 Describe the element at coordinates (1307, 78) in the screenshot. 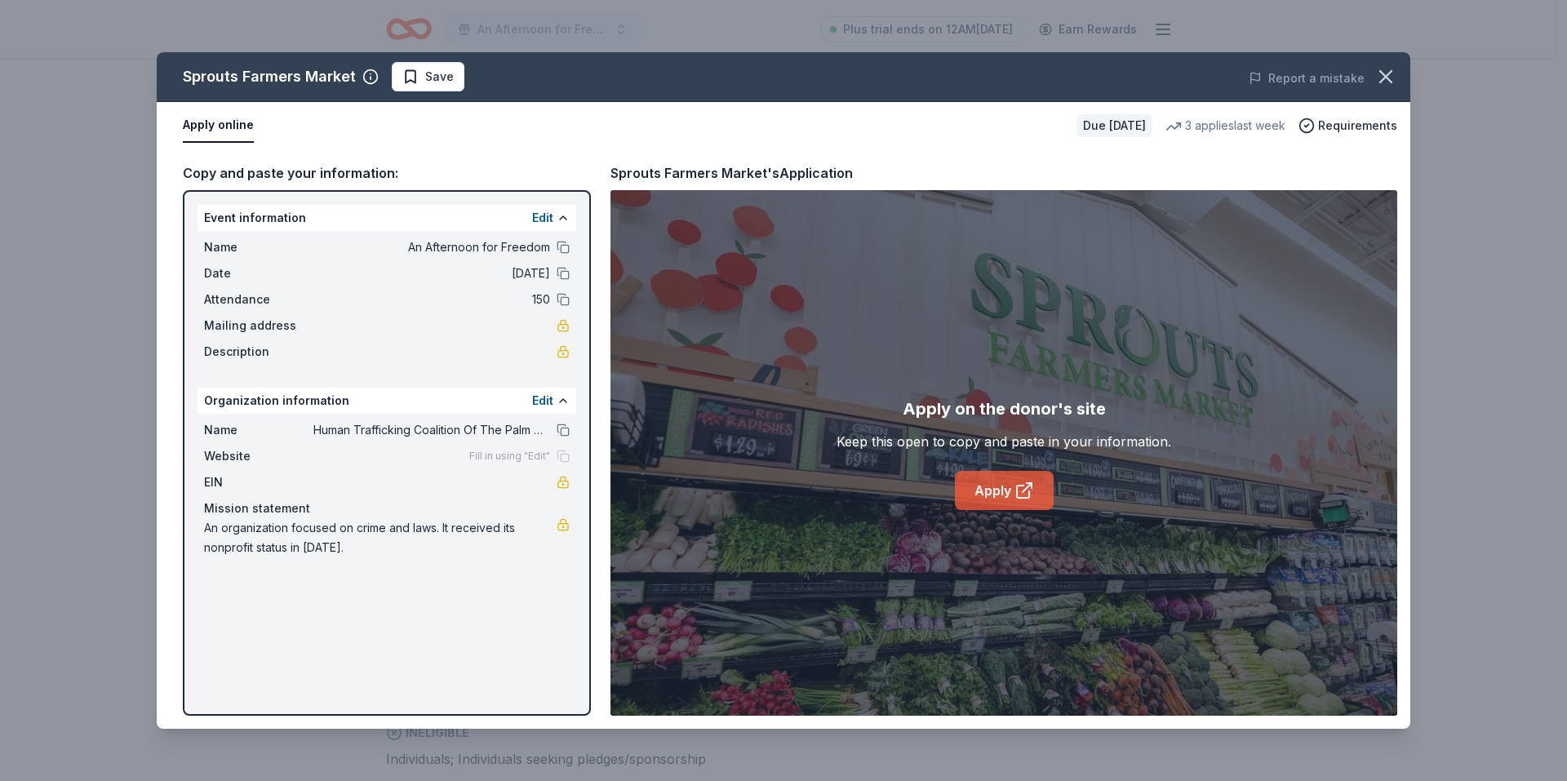

I see `button: Report a mistake` at that location.